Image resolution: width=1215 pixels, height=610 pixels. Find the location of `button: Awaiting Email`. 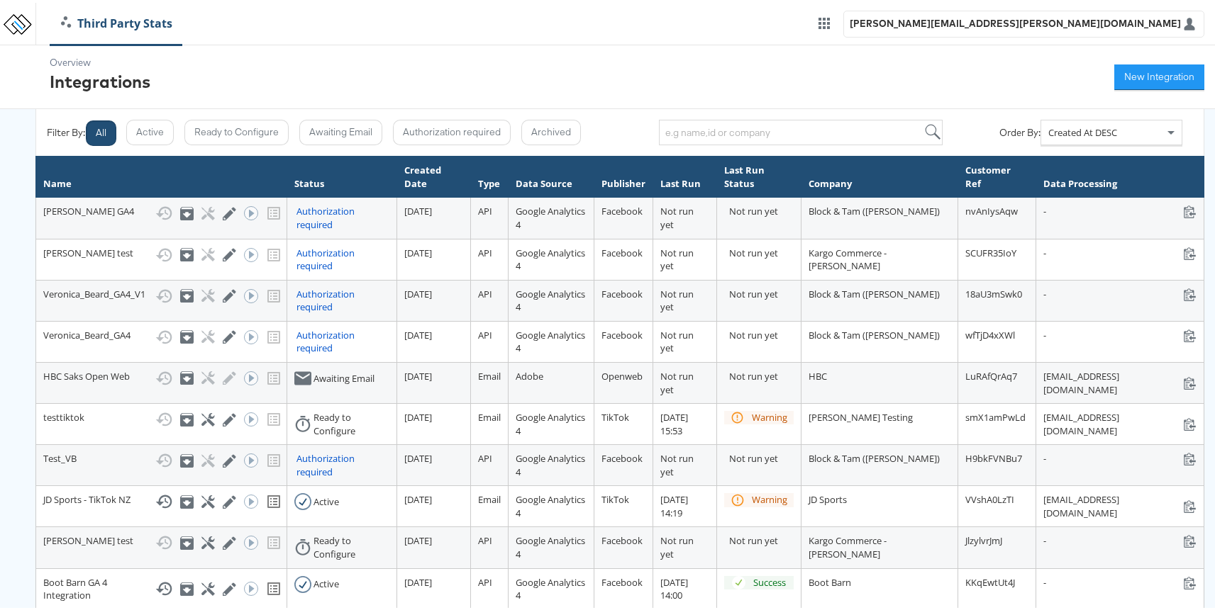

button: Awaiting Email is located at coordinates (340, 130).